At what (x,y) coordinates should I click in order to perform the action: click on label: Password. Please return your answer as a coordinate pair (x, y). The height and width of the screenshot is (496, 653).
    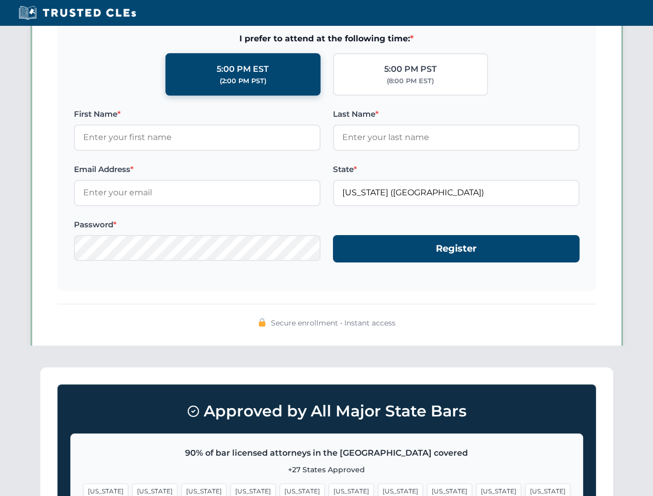
    Looking at the image, I should click on (197, 225).